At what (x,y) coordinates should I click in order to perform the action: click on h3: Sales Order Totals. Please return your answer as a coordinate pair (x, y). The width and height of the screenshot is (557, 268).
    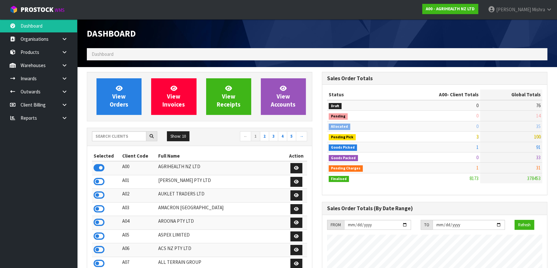
    Looking at the image, I should click on (434, 78).